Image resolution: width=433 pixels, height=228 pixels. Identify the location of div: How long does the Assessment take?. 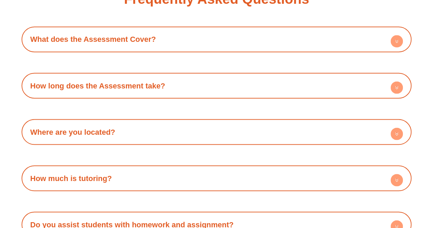
(216, 85).